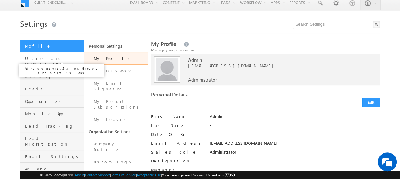  What do you see at coordinates (371, 103) in the screenshot?
I see `button: Edit` at bounding box center [371, 103].